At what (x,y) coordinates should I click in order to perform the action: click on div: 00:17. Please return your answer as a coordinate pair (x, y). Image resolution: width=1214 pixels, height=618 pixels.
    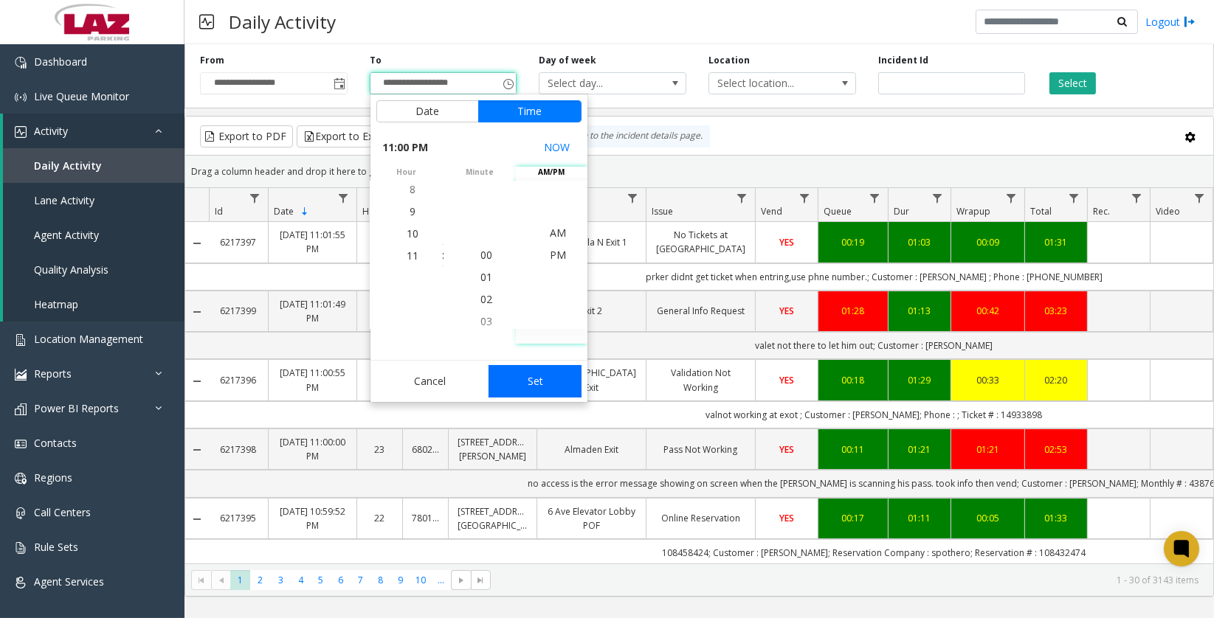
    Looking at the image, I should click on (853, 518).